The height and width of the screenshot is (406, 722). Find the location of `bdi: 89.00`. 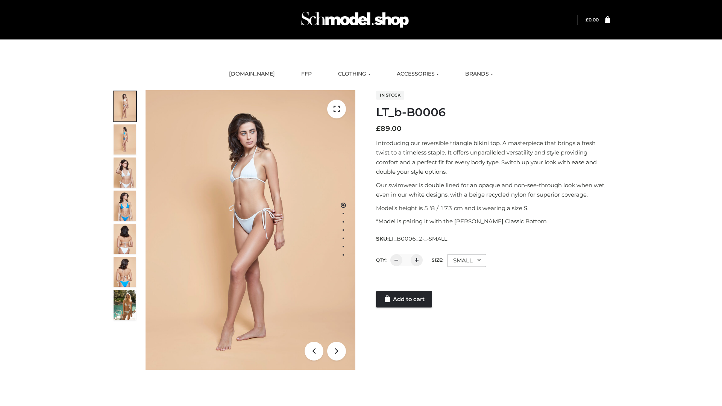

bdi: 89.00 is located at coordinates (389, 129).